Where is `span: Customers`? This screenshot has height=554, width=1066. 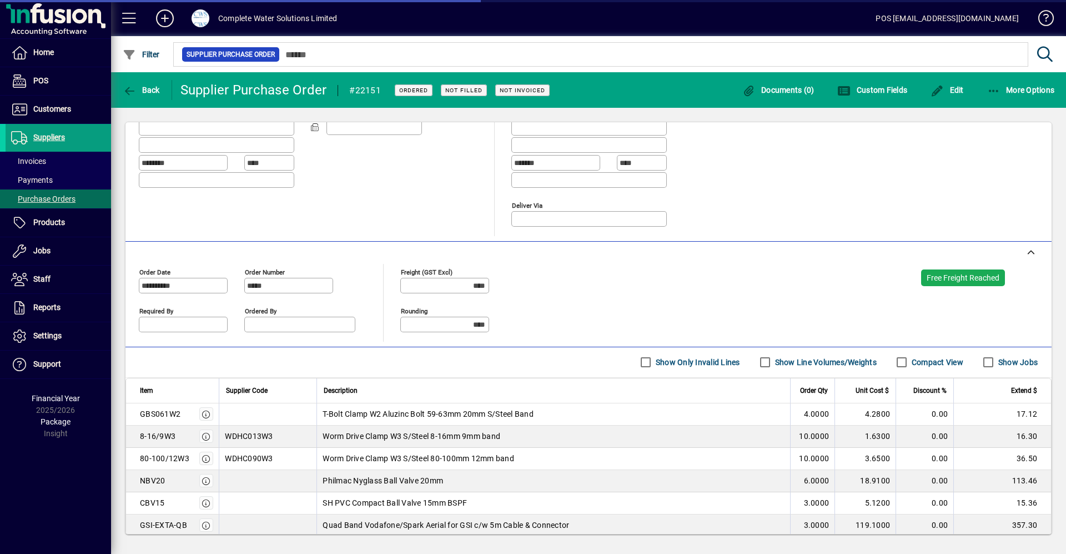
span: Customers is located at coordinates (52, 109).